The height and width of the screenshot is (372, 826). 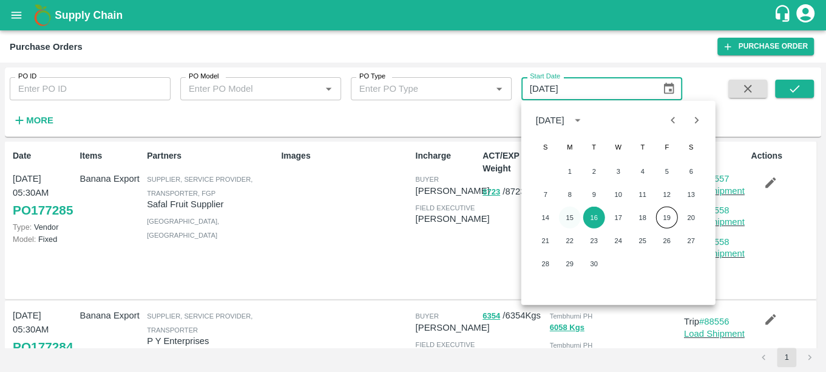 I want to click on span: Tuesday, so click(x=595, y=147).